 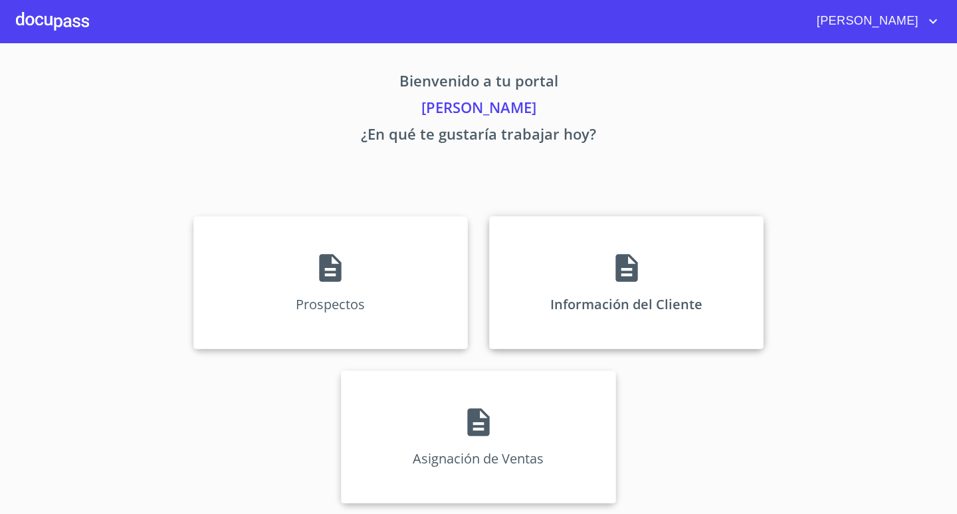 What do you see at coordinates (626, 304) in the screenshot?
I see `p: Información del Cliente` at bounding box center [626, 304].